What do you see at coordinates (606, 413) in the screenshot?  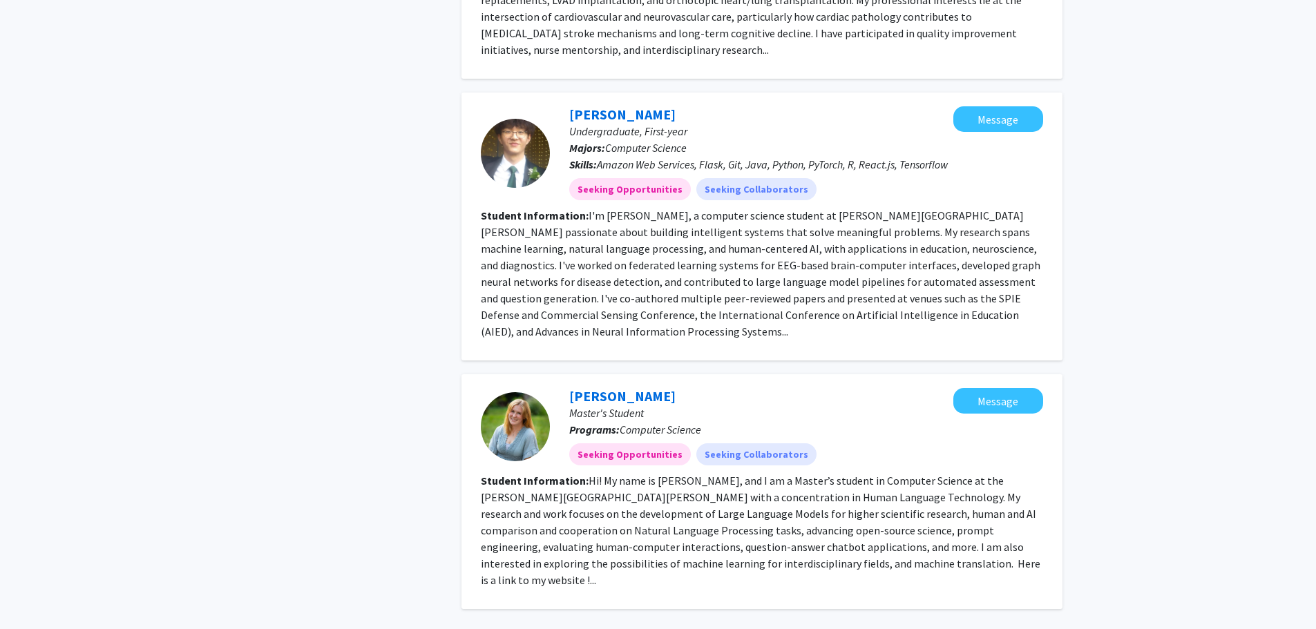 I see `span: Master's Student` at bounding box center [606, 413].